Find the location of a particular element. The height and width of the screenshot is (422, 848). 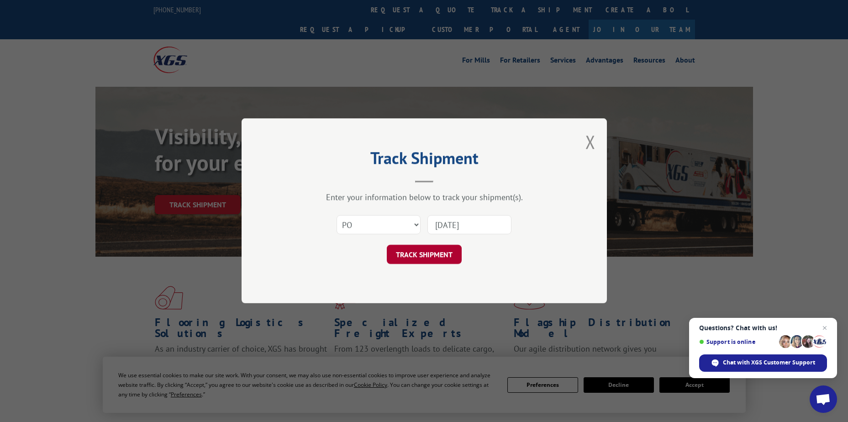

div: Chat with XGS Customer Support is located at coordinates (763, 363).